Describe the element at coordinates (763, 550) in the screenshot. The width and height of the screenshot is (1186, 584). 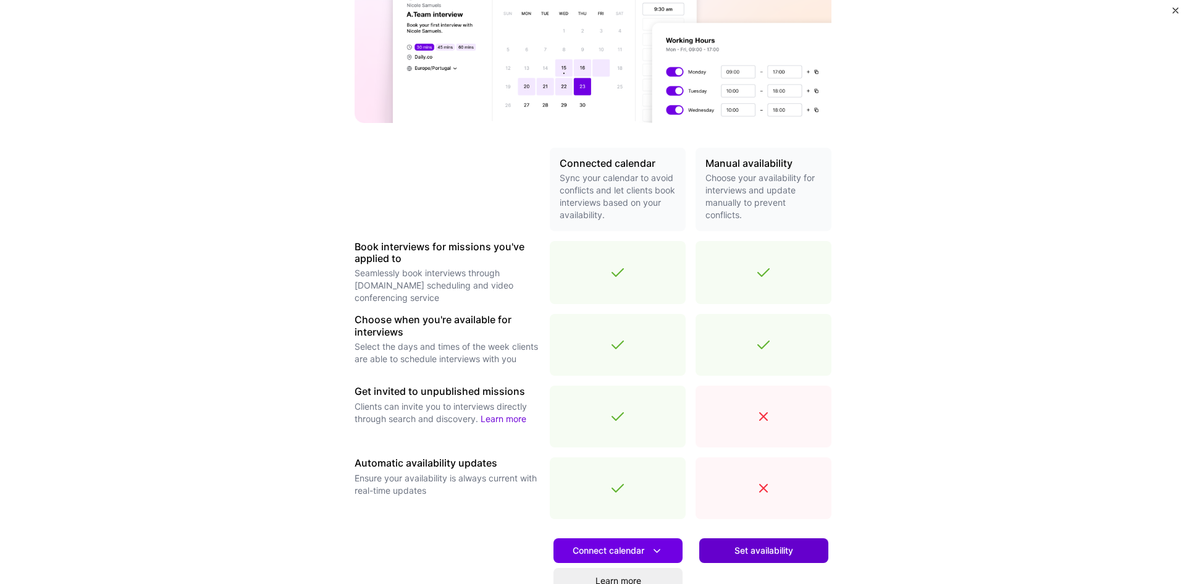
I see `span: Set availability` at that location.